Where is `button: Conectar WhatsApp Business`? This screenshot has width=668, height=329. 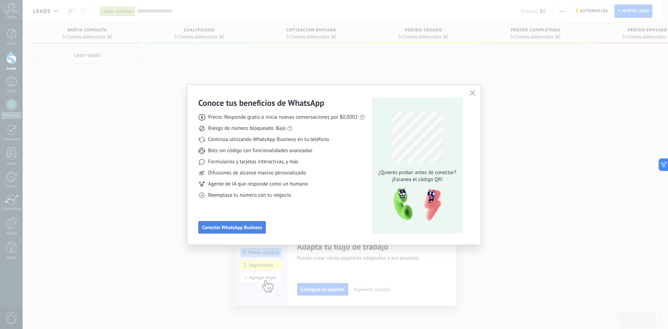 button: Conectar WhatsApp Business is located at coordinates (232, 227).